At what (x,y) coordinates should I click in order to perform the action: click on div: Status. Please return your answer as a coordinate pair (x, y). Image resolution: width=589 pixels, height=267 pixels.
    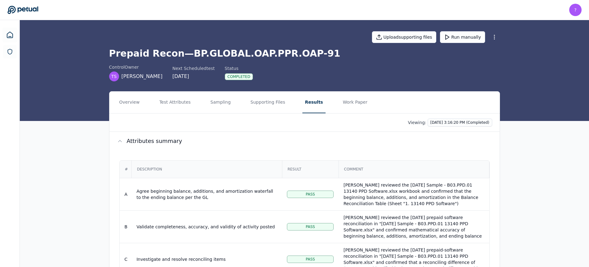
    Looking at the image, I should click on (239, 68).